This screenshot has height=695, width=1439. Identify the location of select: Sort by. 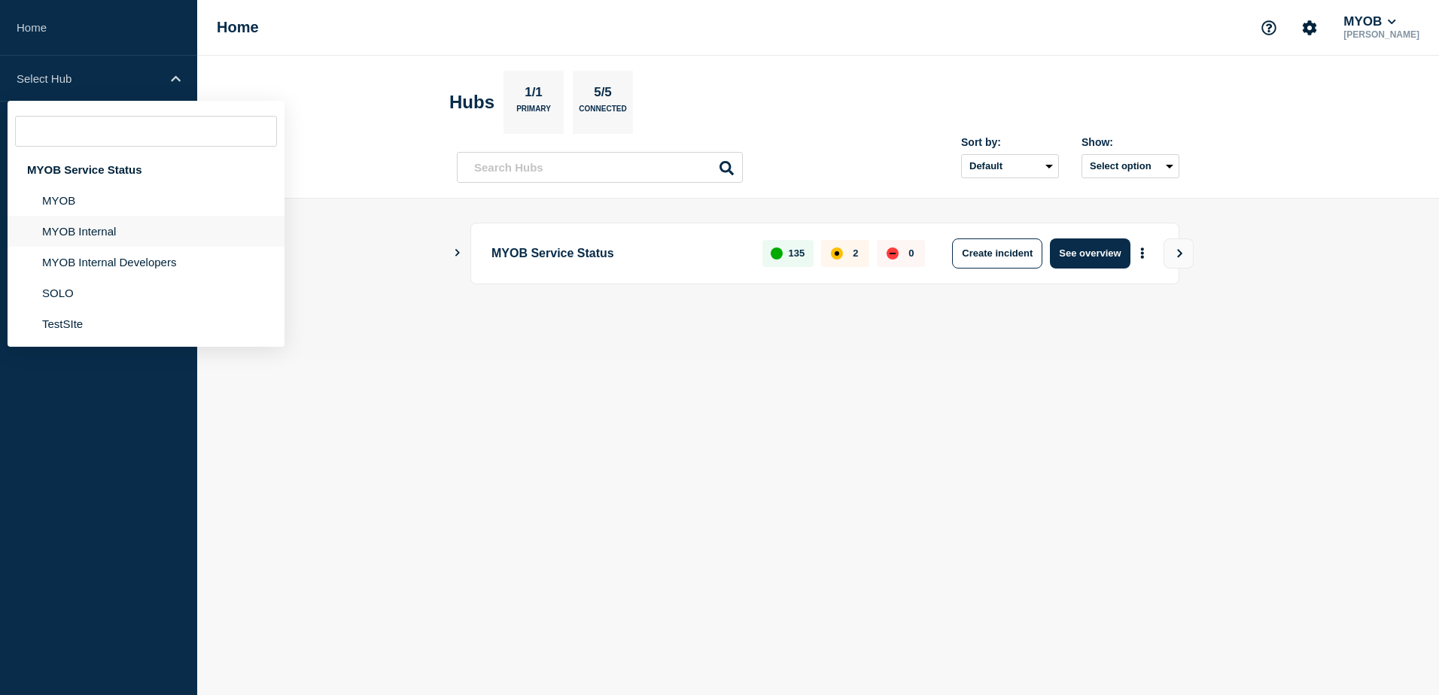
(1010, 166).